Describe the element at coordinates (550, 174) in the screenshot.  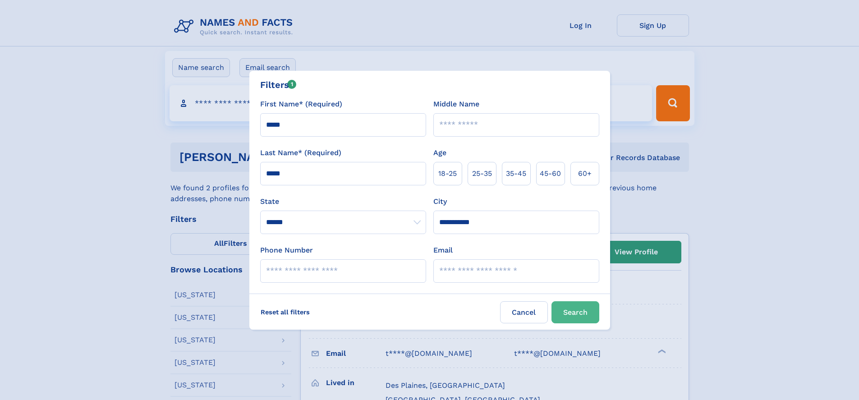
I see `span: 45‑60` at that location.